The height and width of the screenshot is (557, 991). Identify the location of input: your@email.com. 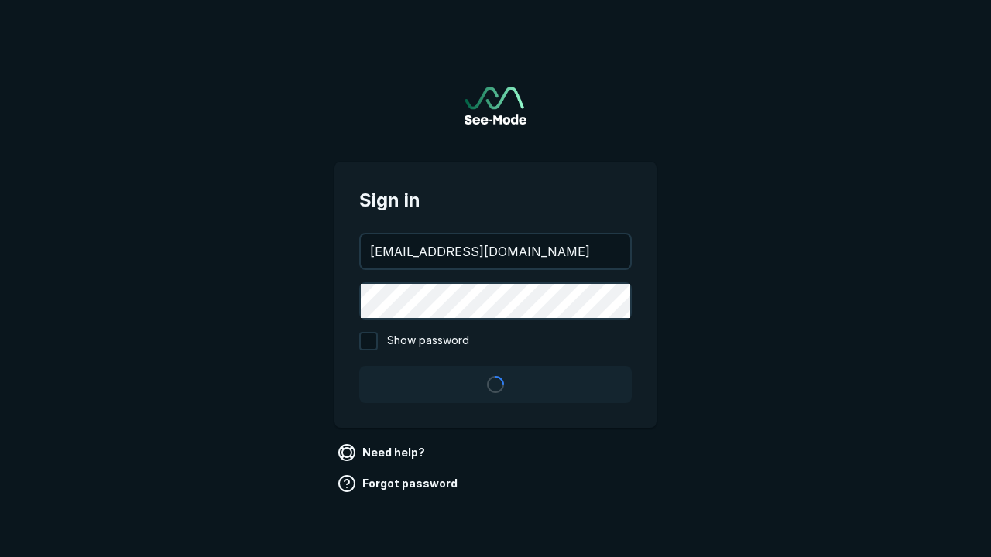
(495, 252).